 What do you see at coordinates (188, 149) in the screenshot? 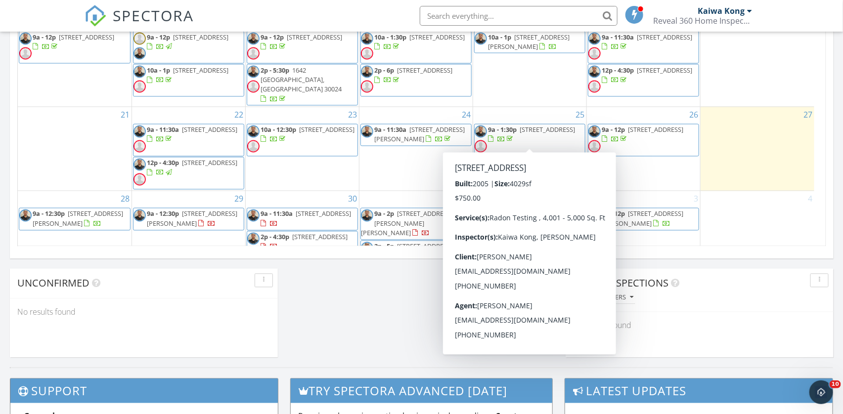
I see `td: Go to September 22, 2025` at bounding box center [188, 149].